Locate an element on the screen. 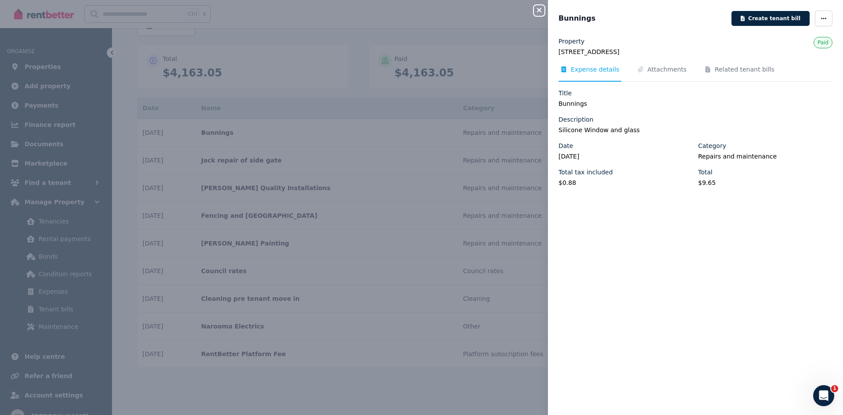  label: Total tax included is located at coordinates (586, 172).